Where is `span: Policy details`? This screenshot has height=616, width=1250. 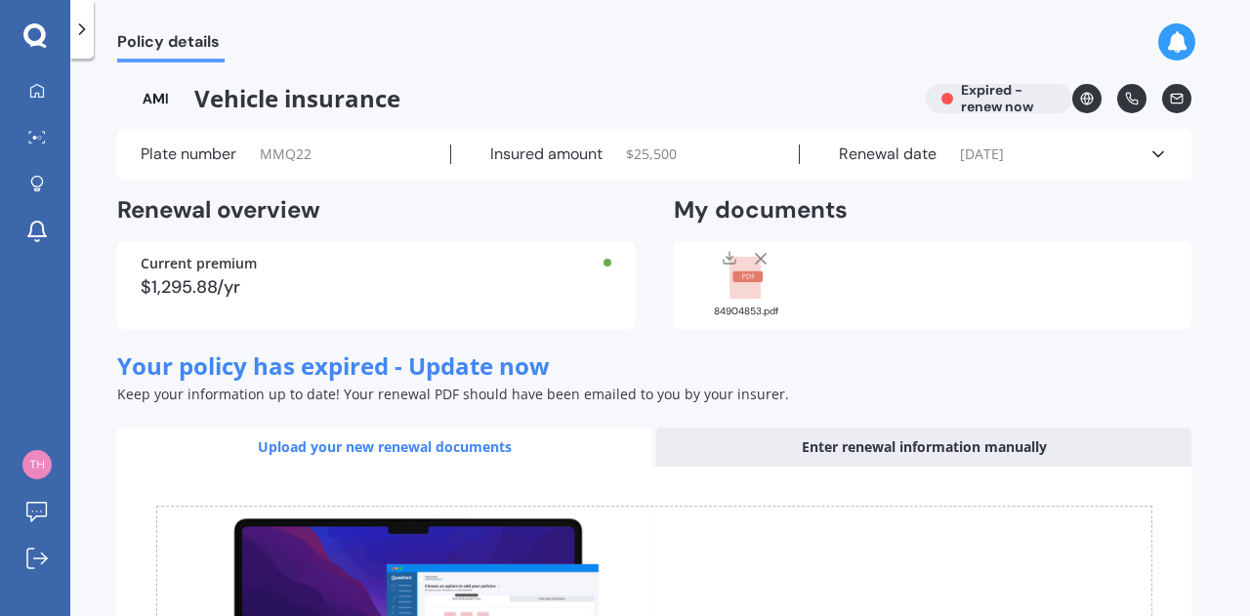
span: Policy details is located at coordinates (171, 45).